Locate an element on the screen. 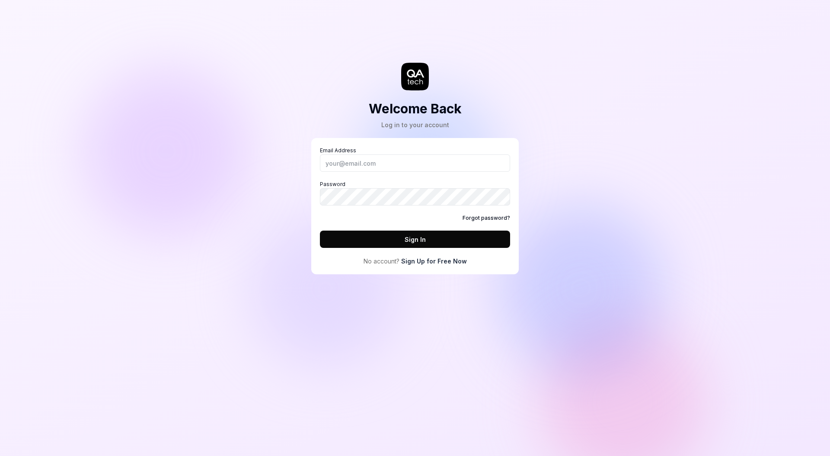  input: Password is located at coordinates (415, 197).